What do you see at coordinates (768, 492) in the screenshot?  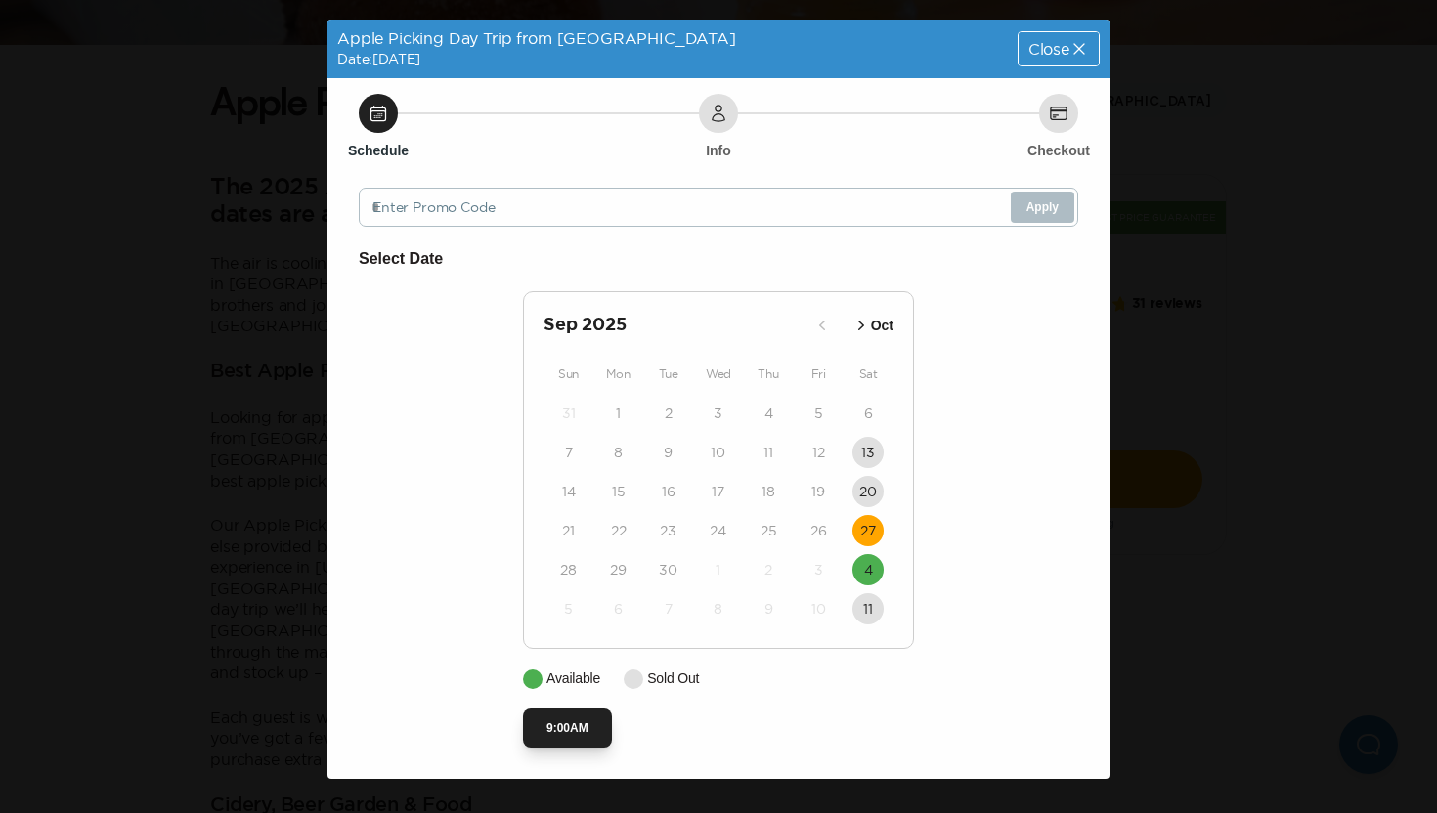 I see `button: 18` at bounding box center [768, 492].